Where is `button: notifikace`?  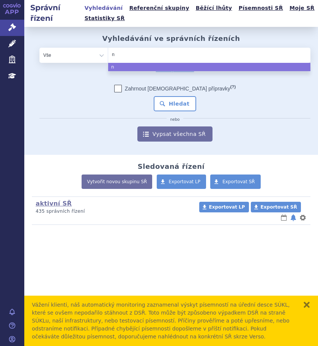 button: notifikace is located at coordinates (293, 218).